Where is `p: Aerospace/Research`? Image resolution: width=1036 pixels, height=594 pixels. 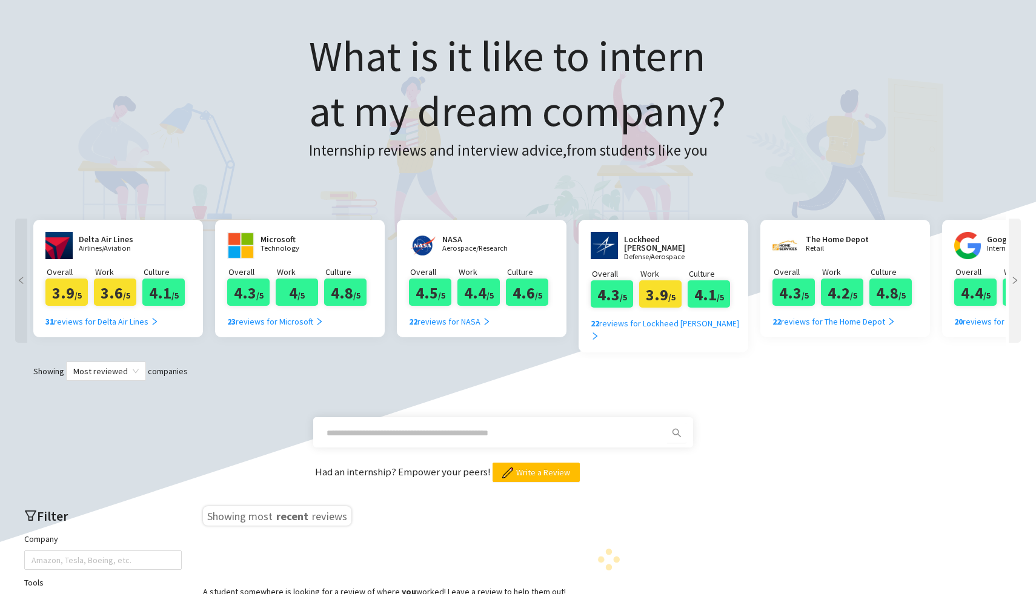 p: Aerospace/Research is located at coordinates (479, 248).